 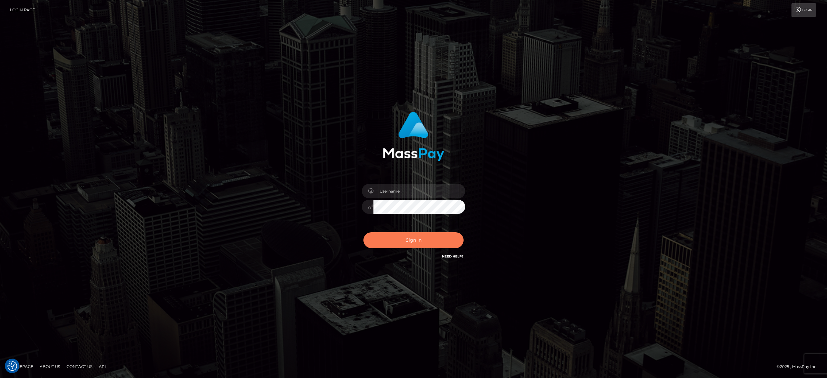 I want to click on input: Username..., so click(x=420, y=191).